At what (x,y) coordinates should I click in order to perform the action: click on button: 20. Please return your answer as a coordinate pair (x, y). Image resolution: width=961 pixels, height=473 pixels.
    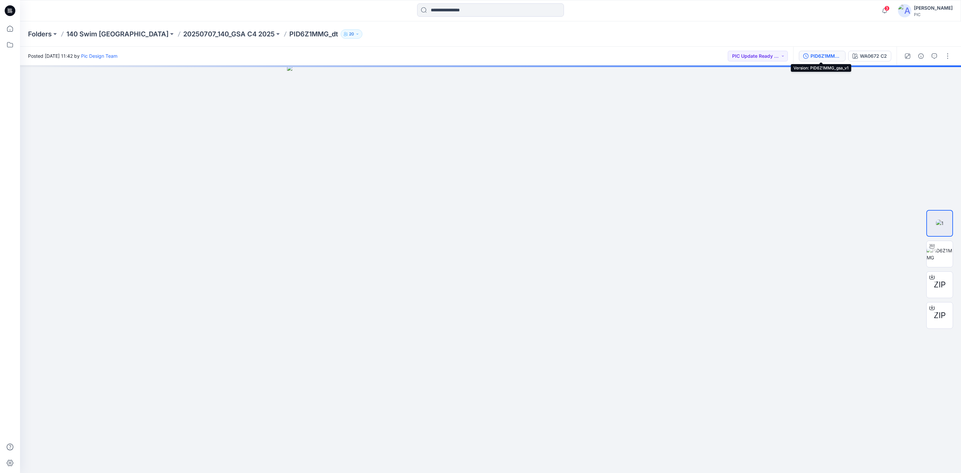
    Looking at the image, I should click on (351, 34).